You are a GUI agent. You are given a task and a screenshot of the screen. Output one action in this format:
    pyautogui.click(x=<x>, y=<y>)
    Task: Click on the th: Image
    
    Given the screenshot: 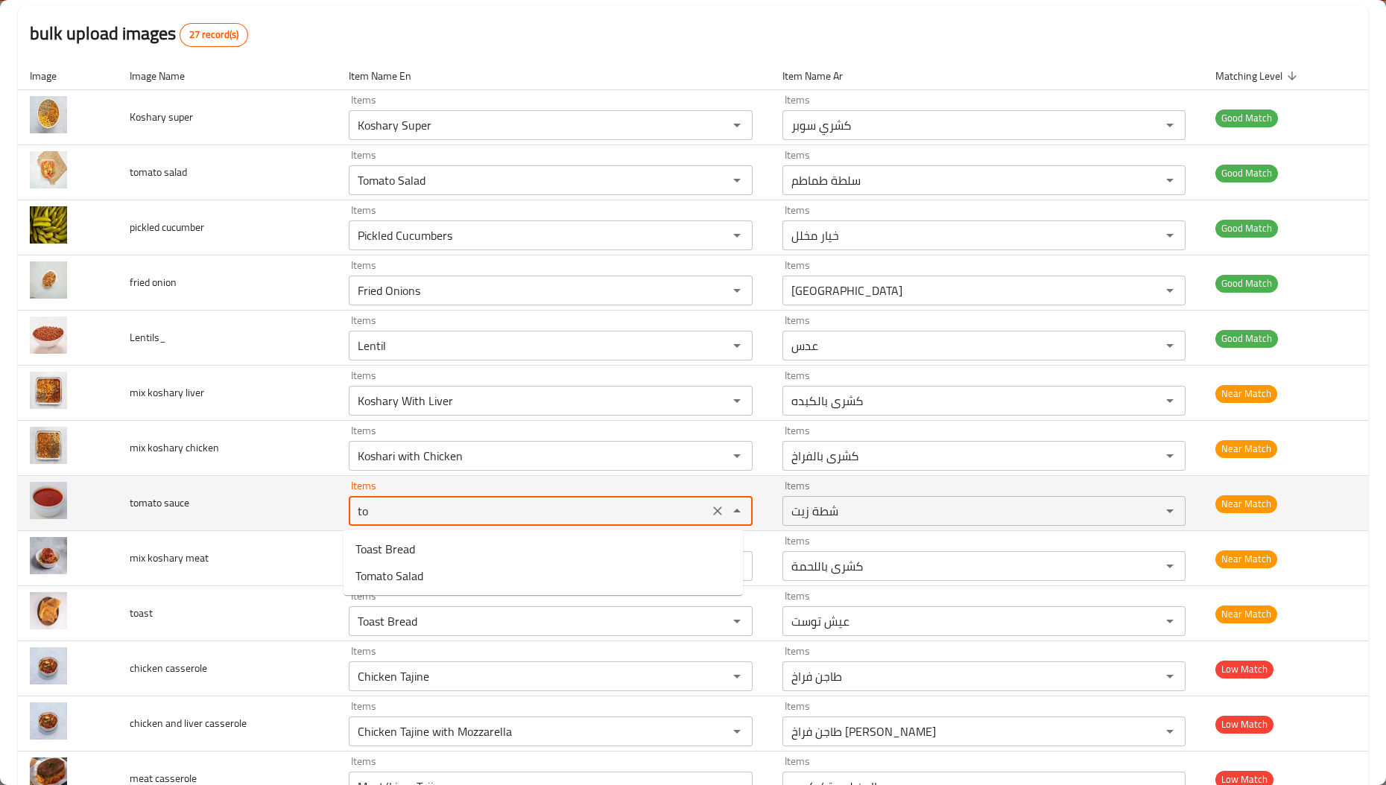 What is the action you would take?
    pyautogui.click(x=68, y=76)
    